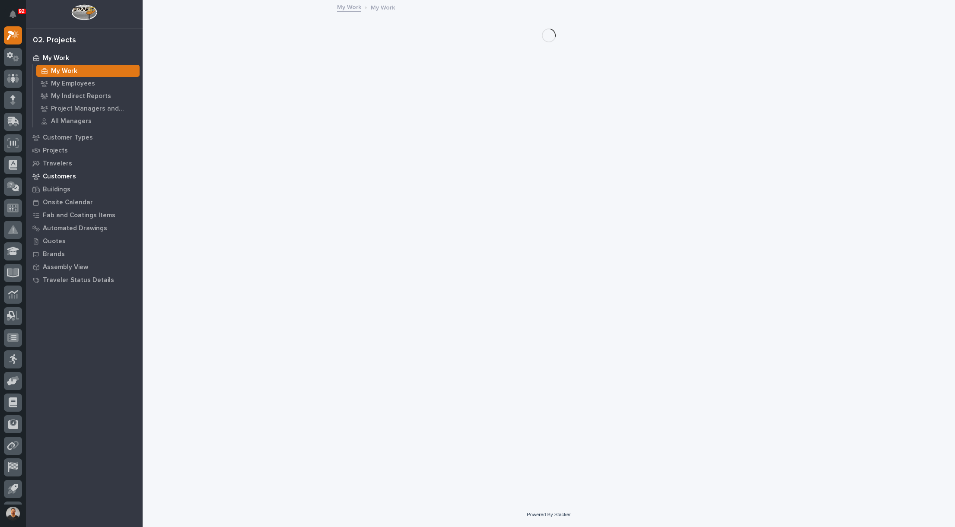 This screenshot has height=527, width=955. Describe the element at coordinates (68, 203) in the screenshot. I see `p: Onsite Calendar` at that location.